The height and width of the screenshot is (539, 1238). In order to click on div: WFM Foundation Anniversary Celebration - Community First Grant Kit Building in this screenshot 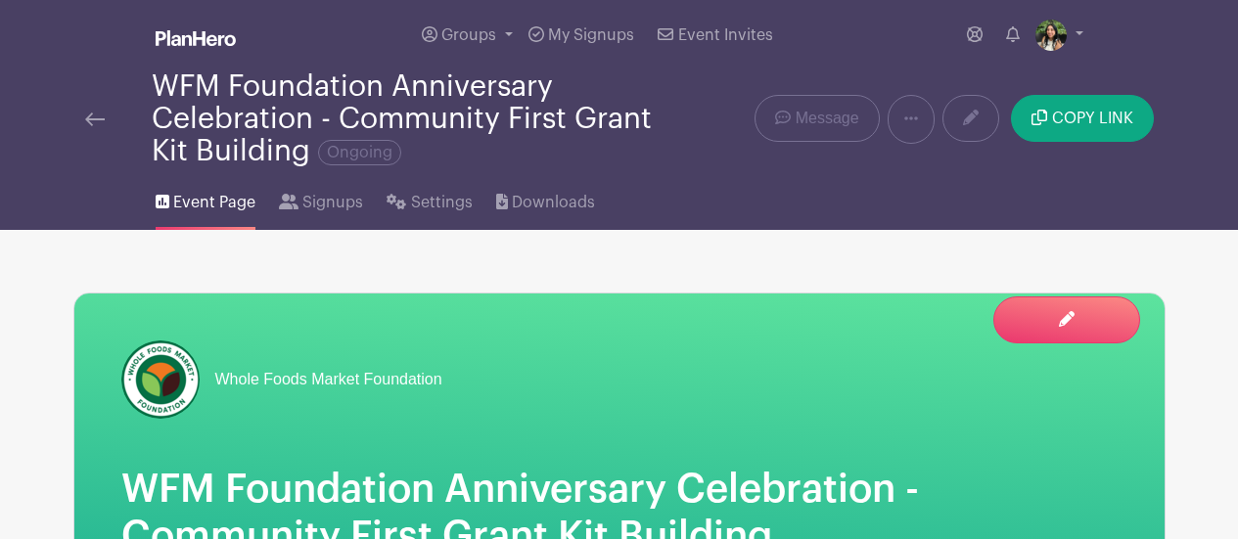, I will do `click(417, 118)`.